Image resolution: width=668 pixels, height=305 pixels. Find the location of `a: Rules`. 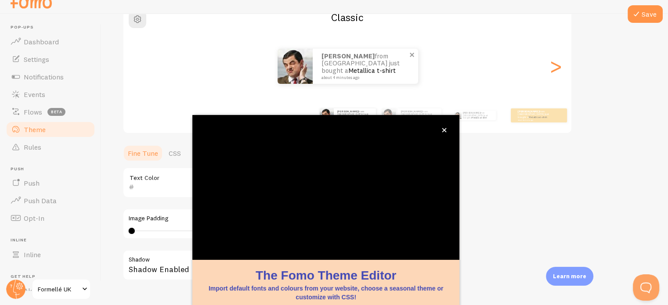

a: Rules is located at coordinates (51, 147).